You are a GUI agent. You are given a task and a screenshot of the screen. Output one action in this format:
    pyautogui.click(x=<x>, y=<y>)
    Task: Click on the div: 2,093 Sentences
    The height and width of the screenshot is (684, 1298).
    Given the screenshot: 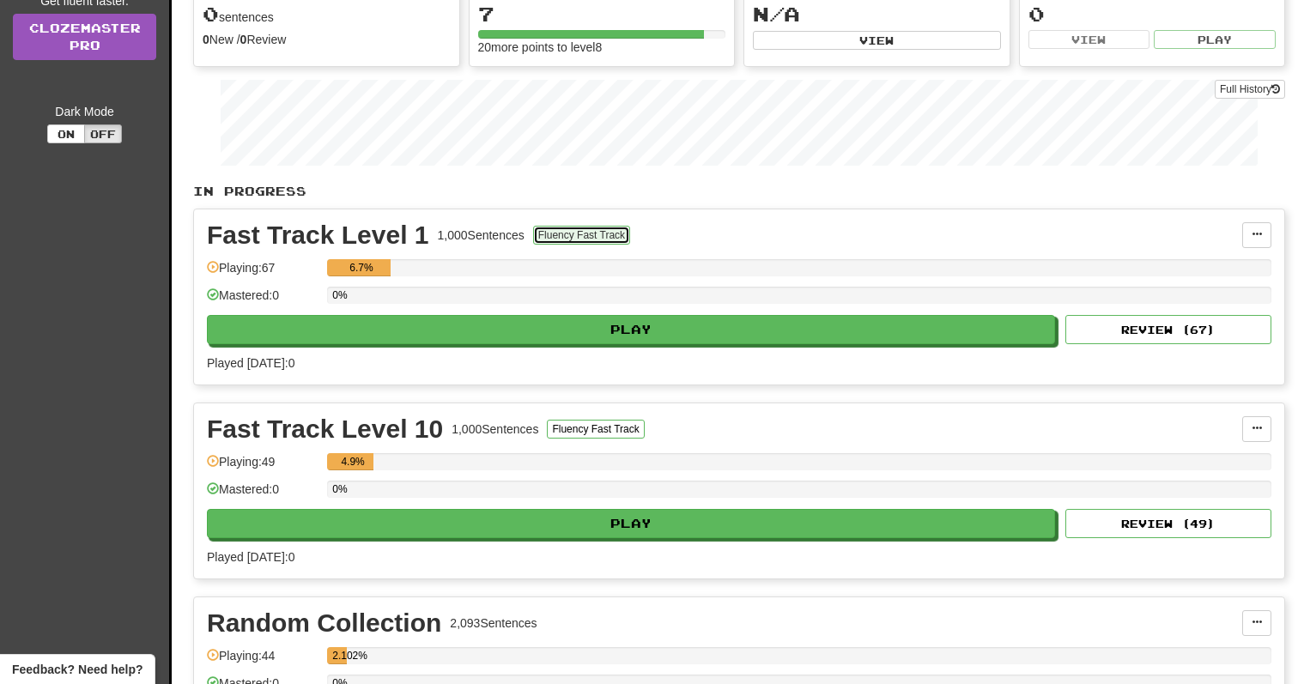 What is the action you would take?
    pyautogui.click(x=493, y=623)
    